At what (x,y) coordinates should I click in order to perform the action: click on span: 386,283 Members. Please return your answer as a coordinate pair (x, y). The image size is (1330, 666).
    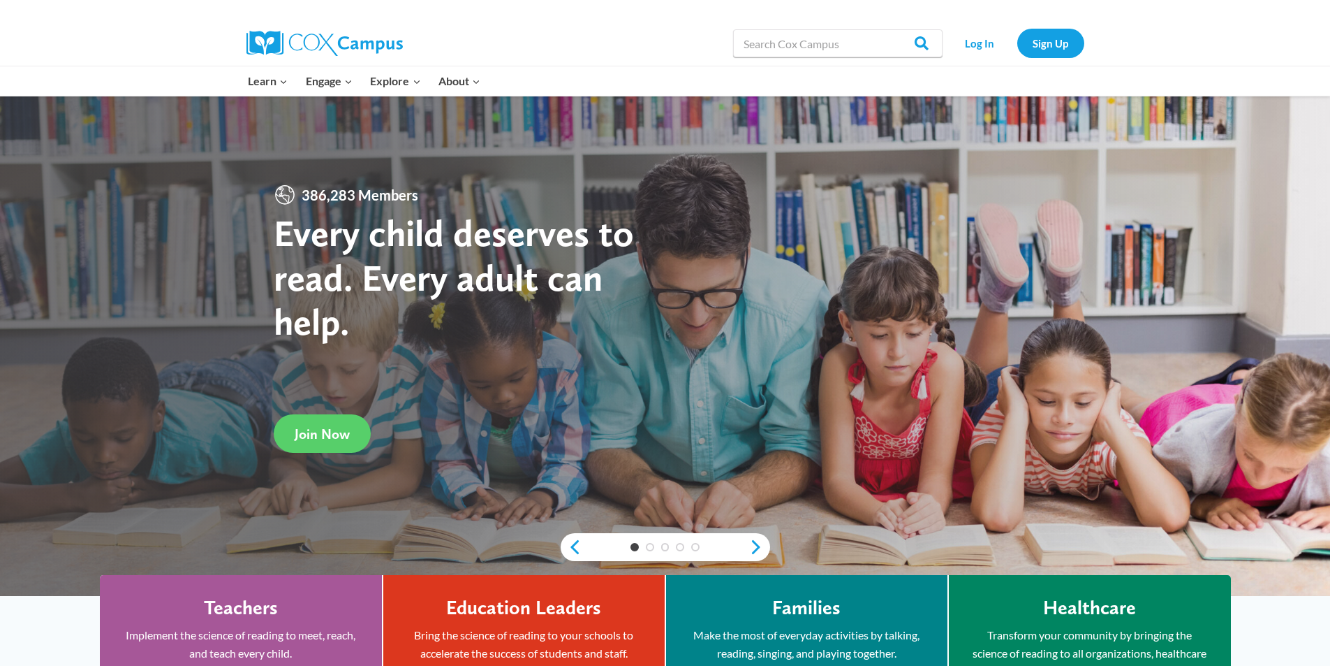
    Looking at the image, I should click on (360, 195).